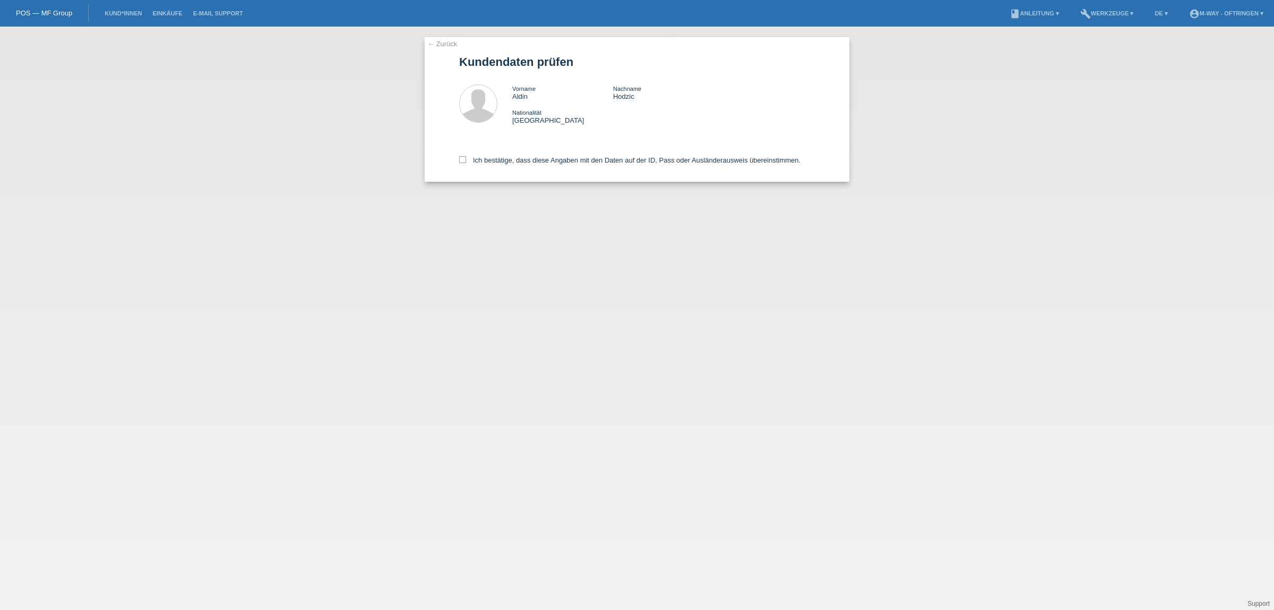  What do you see at coordinates (527, 113) in the screenshot?
I see `span: Nationalität` at bounding box center [527, 113].